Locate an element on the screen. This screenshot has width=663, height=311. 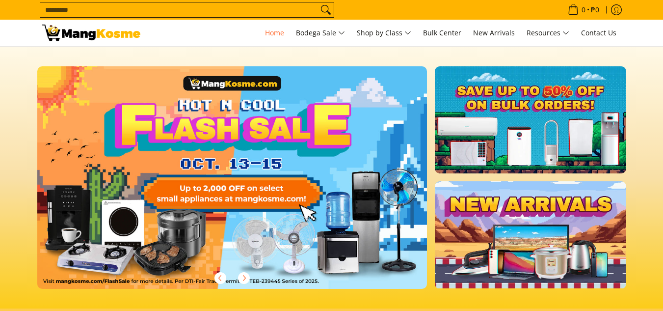
a: Shop by Class is located at coordinates (384, 33).